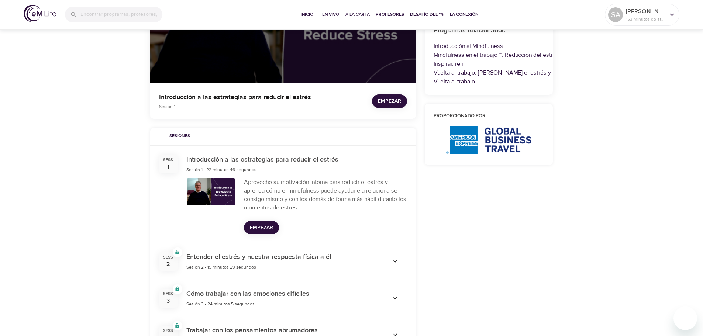 The height and width of the screenshot is (336, 703). Describe the element at coordinates (489, 140) in the screenshot. I see `img: AmEx%20GBT%20logo.png` at that location.